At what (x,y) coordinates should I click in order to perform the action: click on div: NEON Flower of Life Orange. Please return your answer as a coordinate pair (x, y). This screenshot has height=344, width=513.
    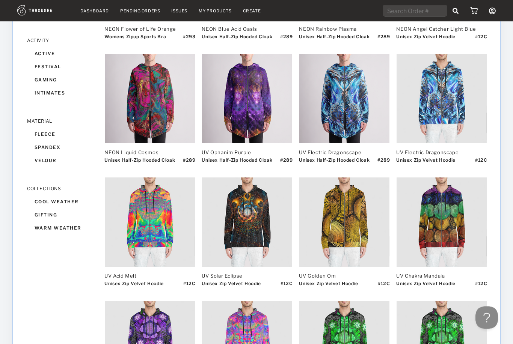
    Looking at the image, I should click on (150, 29).